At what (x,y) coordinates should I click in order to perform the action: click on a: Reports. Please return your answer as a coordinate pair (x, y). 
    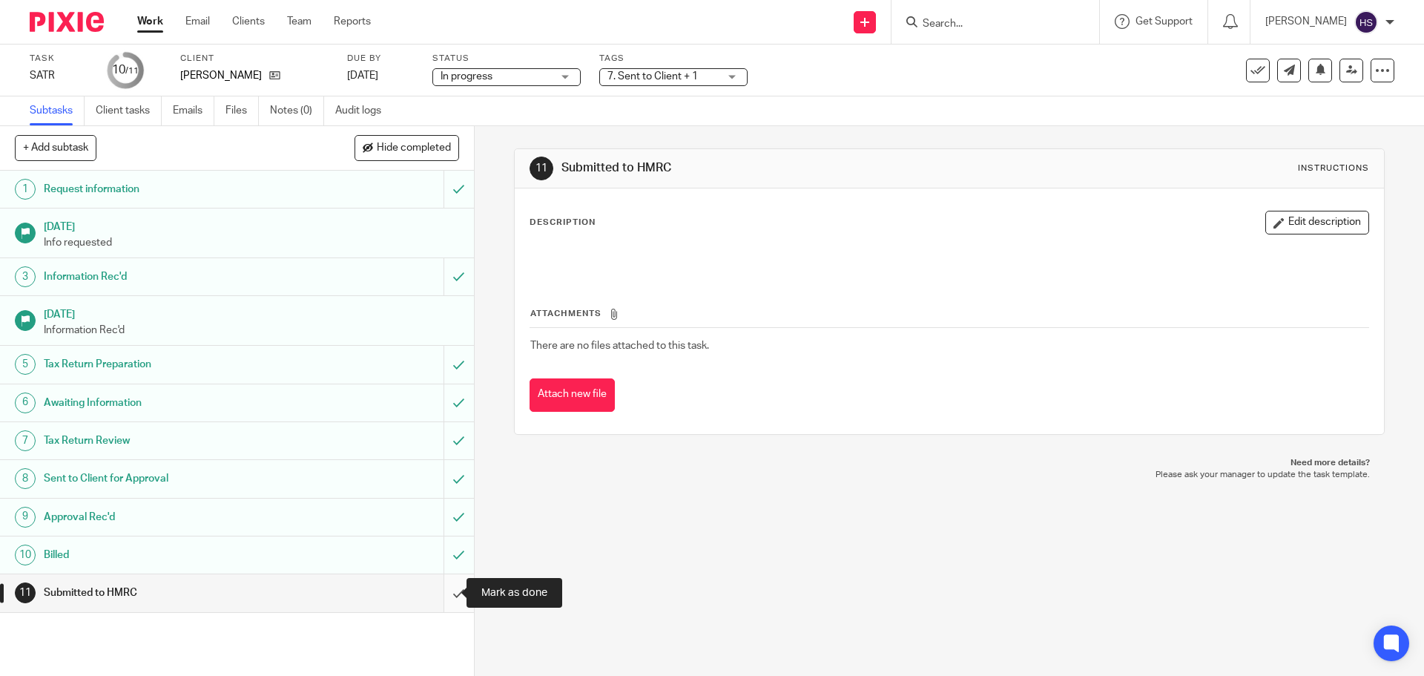
    Looking at the image, I should click on (352, 22).